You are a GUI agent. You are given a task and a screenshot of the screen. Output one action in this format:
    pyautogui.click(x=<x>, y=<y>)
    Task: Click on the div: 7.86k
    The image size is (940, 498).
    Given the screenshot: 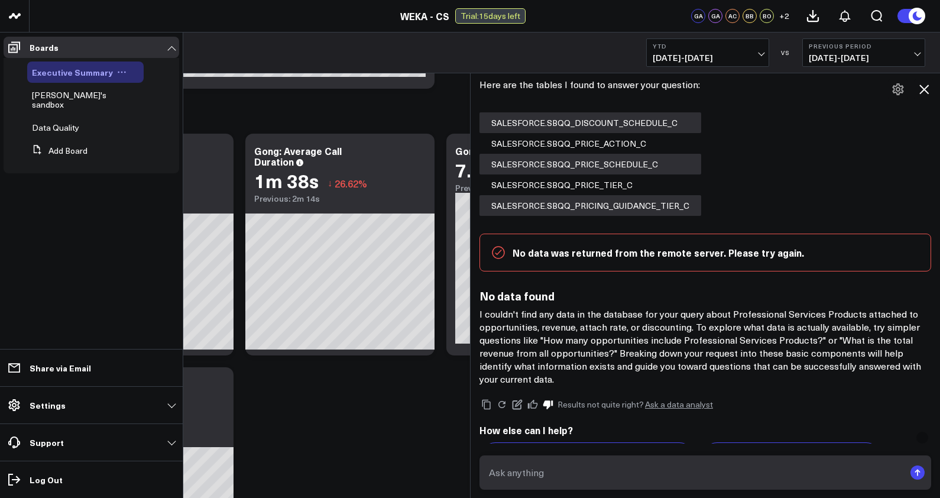 What is the action you would take?
    pyautogui.click(x=480, y=170)
    